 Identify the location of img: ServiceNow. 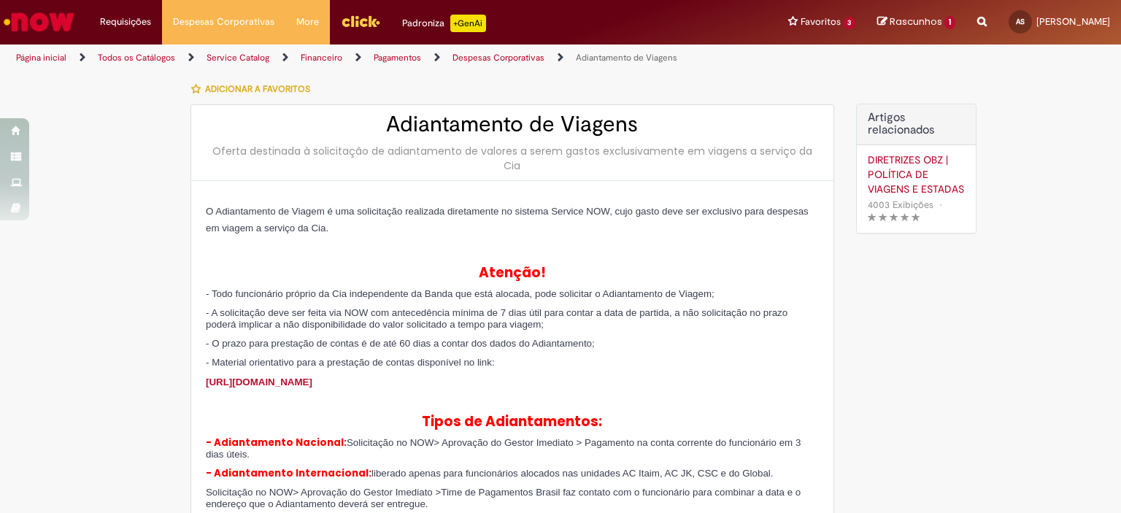
(39, 22).